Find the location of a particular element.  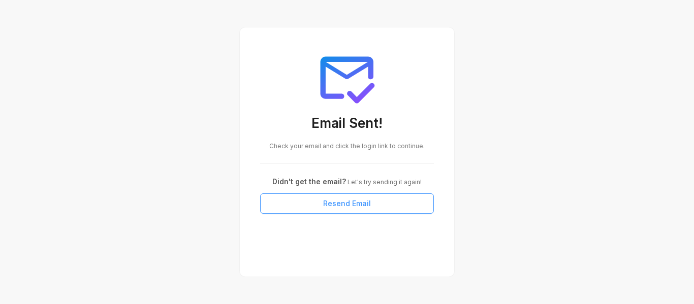

h3: Email Sent! is located at coordinates (347, 124).